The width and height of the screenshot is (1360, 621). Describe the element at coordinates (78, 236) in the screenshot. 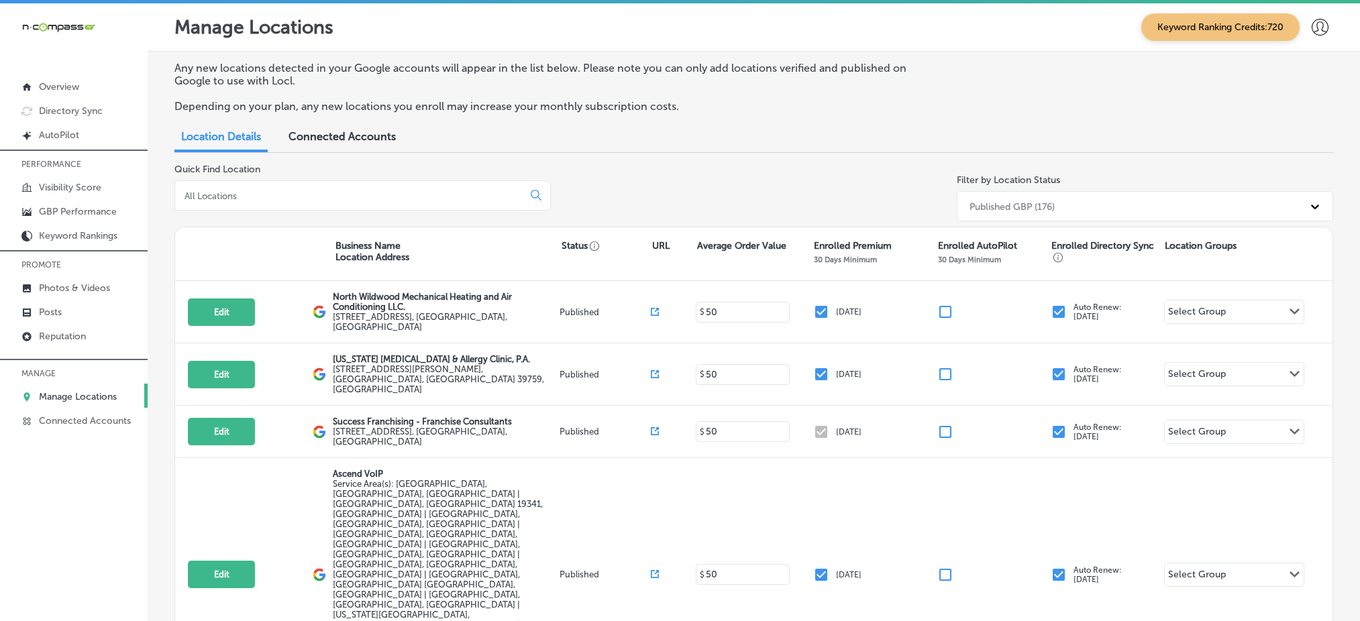

I see `p: Keyword Rankings` at that location.